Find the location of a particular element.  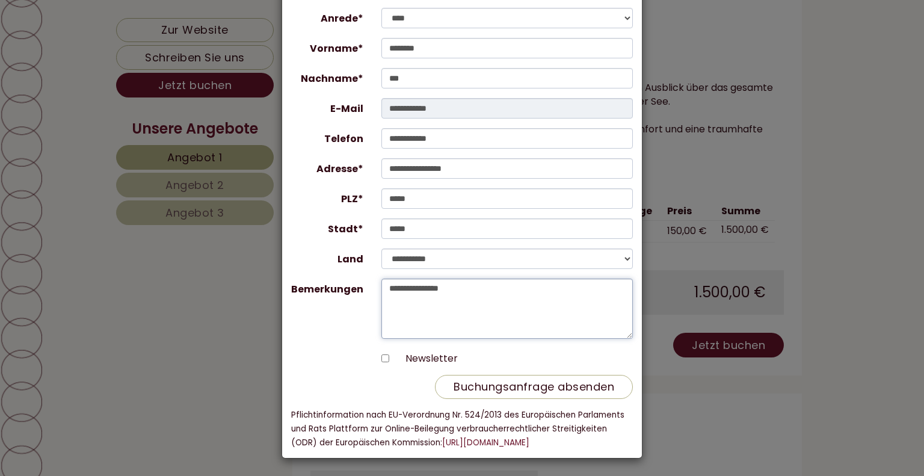

label: Newsletter is located at coordinates (425, 358).